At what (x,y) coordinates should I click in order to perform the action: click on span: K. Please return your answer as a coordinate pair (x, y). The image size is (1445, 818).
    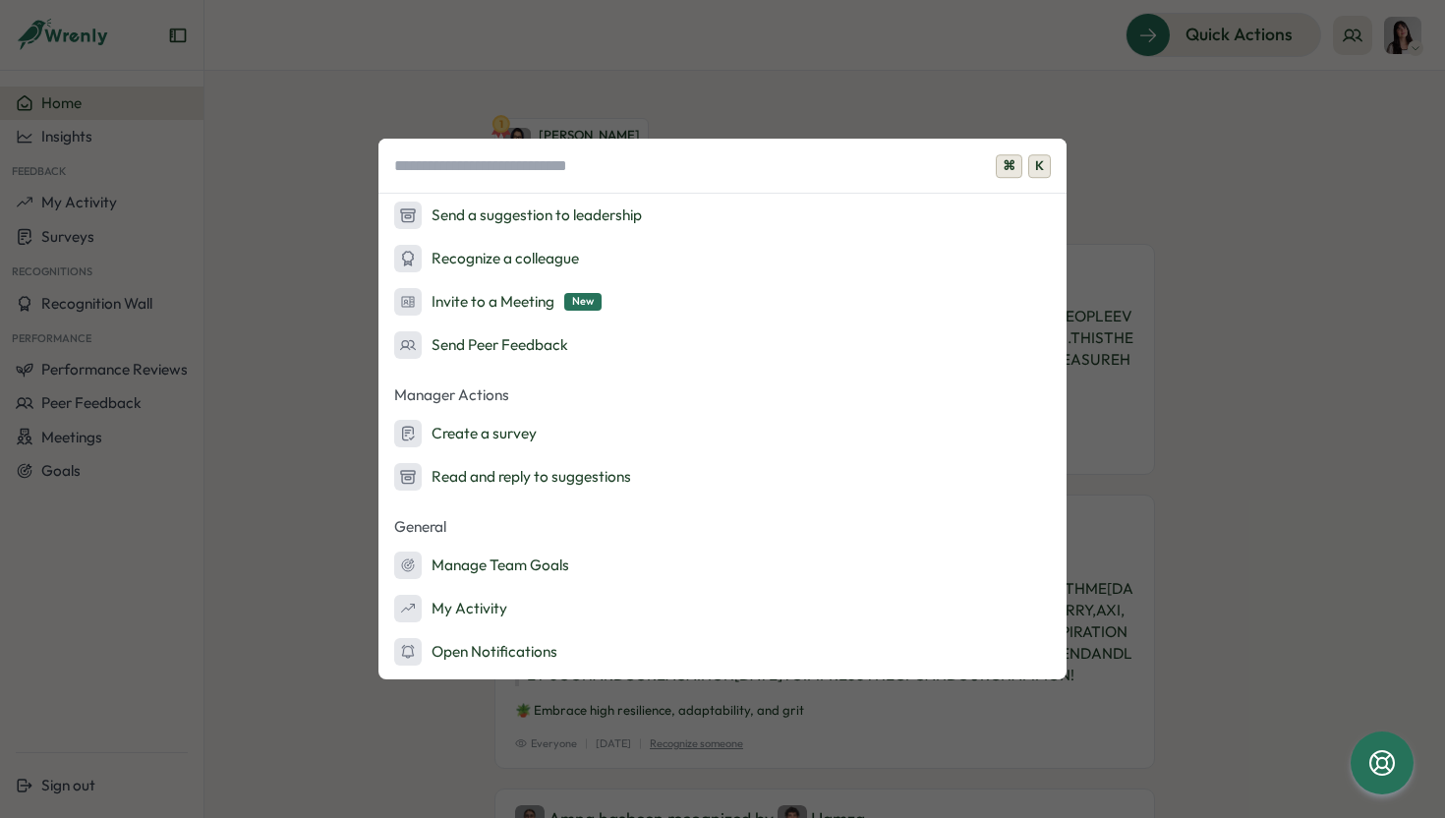
    Looking at the image, I should click on (1039, 166).